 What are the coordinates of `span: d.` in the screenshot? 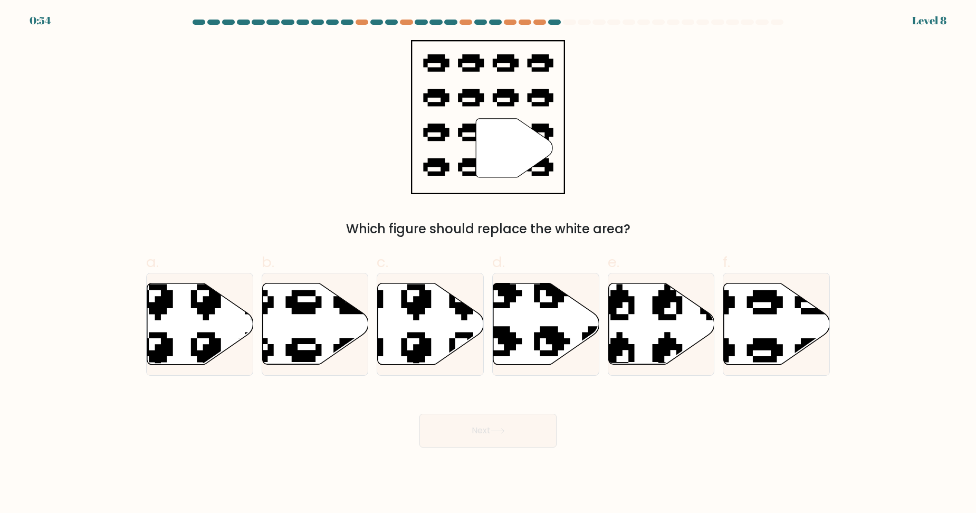 It's located at (499, 262).